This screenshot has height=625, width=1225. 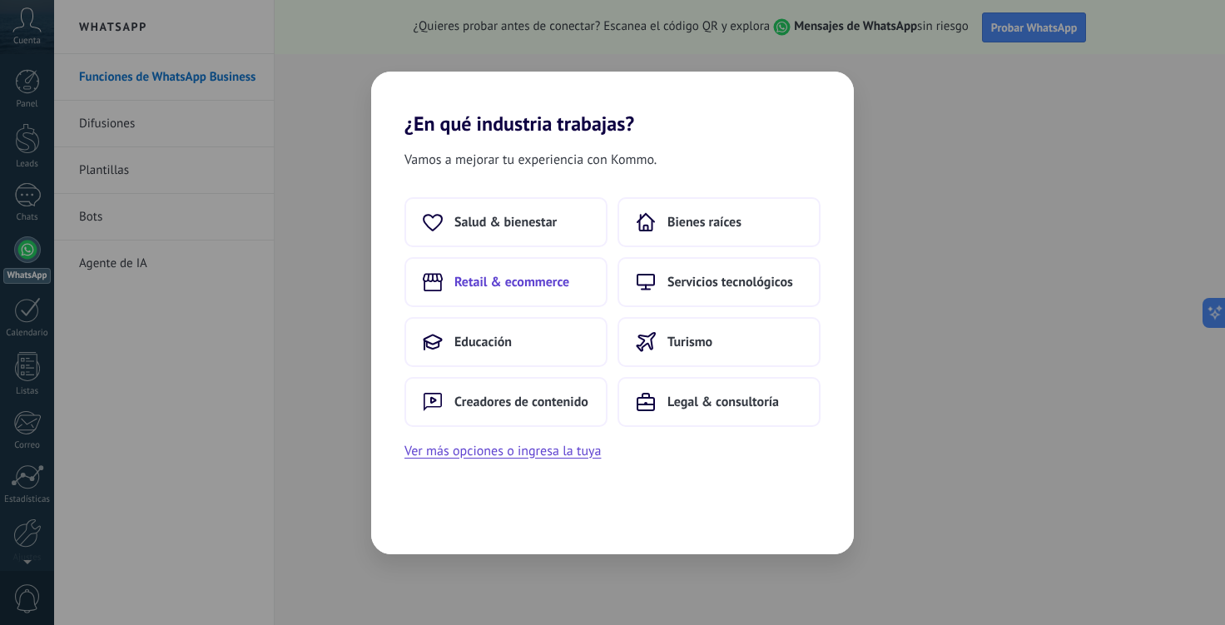 What do you see at coordinates (506, 342) in the screenshot?
I see `button: Educación` at bounding box center [506, 342].